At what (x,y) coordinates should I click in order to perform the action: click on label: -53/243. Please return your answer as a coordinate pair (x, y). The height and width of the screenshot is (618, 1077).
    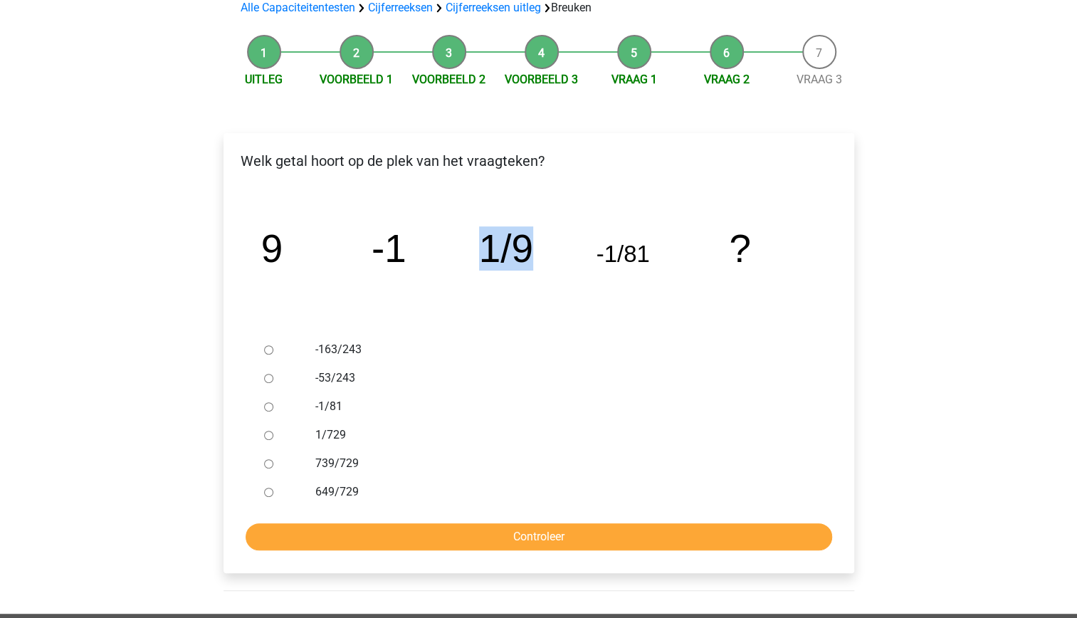
    Looking at the image, I should click on (562, 378).